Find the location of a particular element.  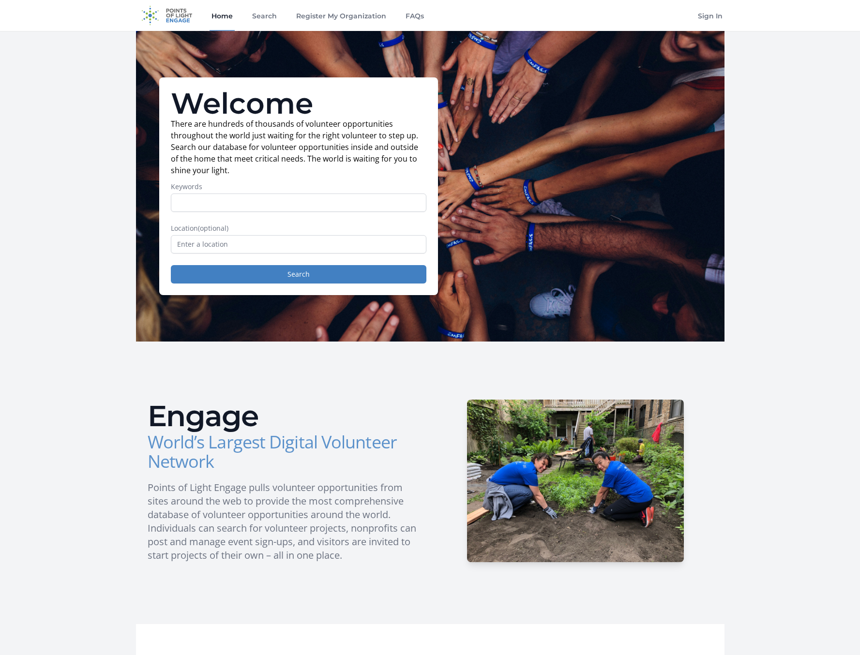

span: (optional) is located at coordinates (213, 228).